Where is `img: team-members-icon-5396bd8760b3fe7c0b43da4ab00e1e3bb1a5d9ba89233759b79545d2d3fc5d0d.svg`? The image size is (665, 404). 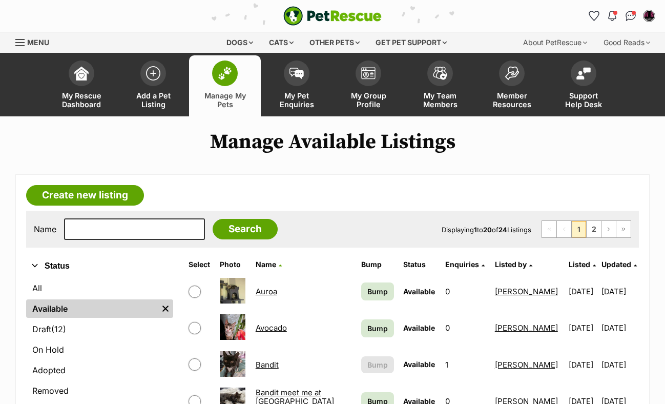 img: team-members-icon-5396bd8760b3fe7c0b43da4ab00e1e3bb1a5d9ba89233759b79545d2d3fc5d0d.svg is located at coordinates (440, 73).